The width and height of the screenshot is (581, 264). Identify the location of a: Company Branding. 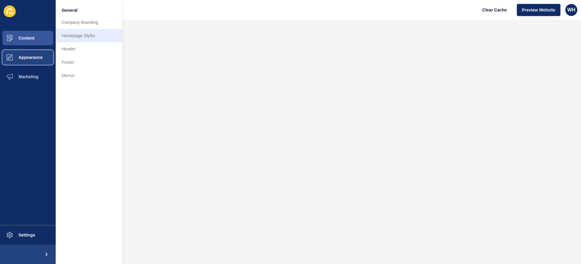
(89, 22).